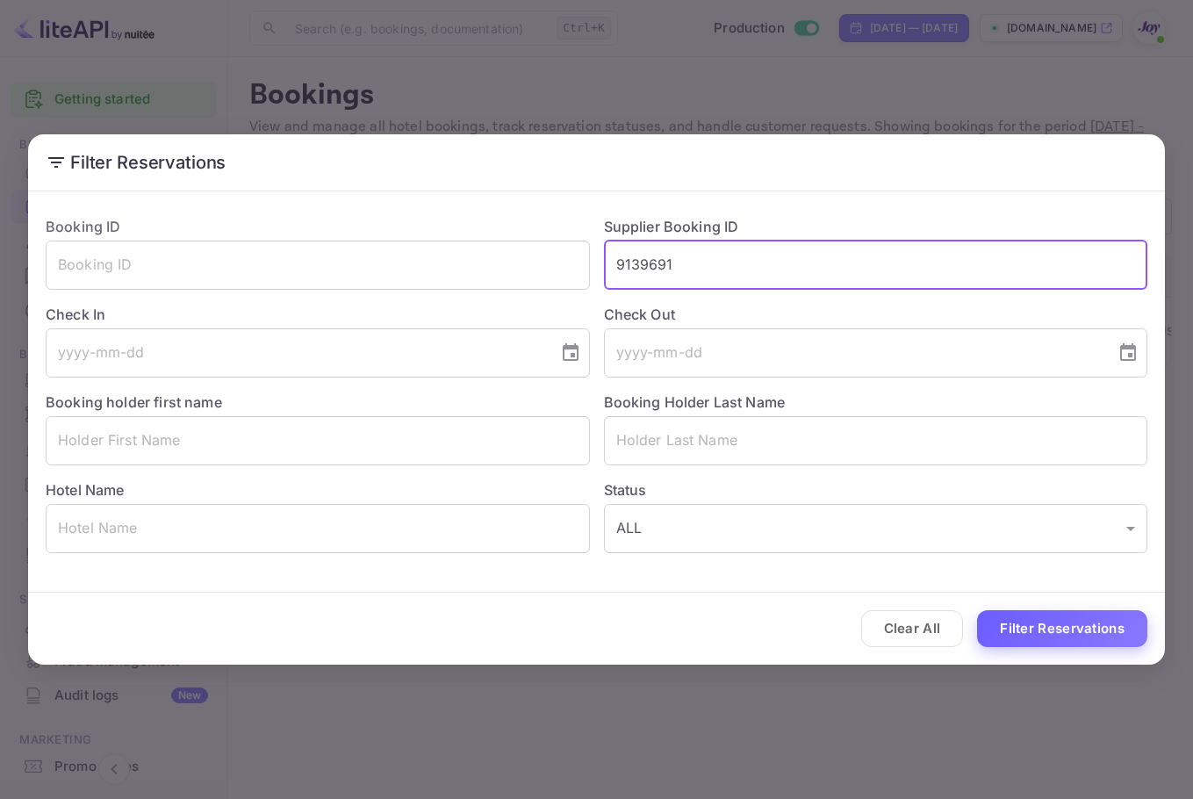 This screenshot has height=799, width=1193. Describe the element at coordinates (83, 226) in the screenshot. I see `label: Booking ID` at that location.